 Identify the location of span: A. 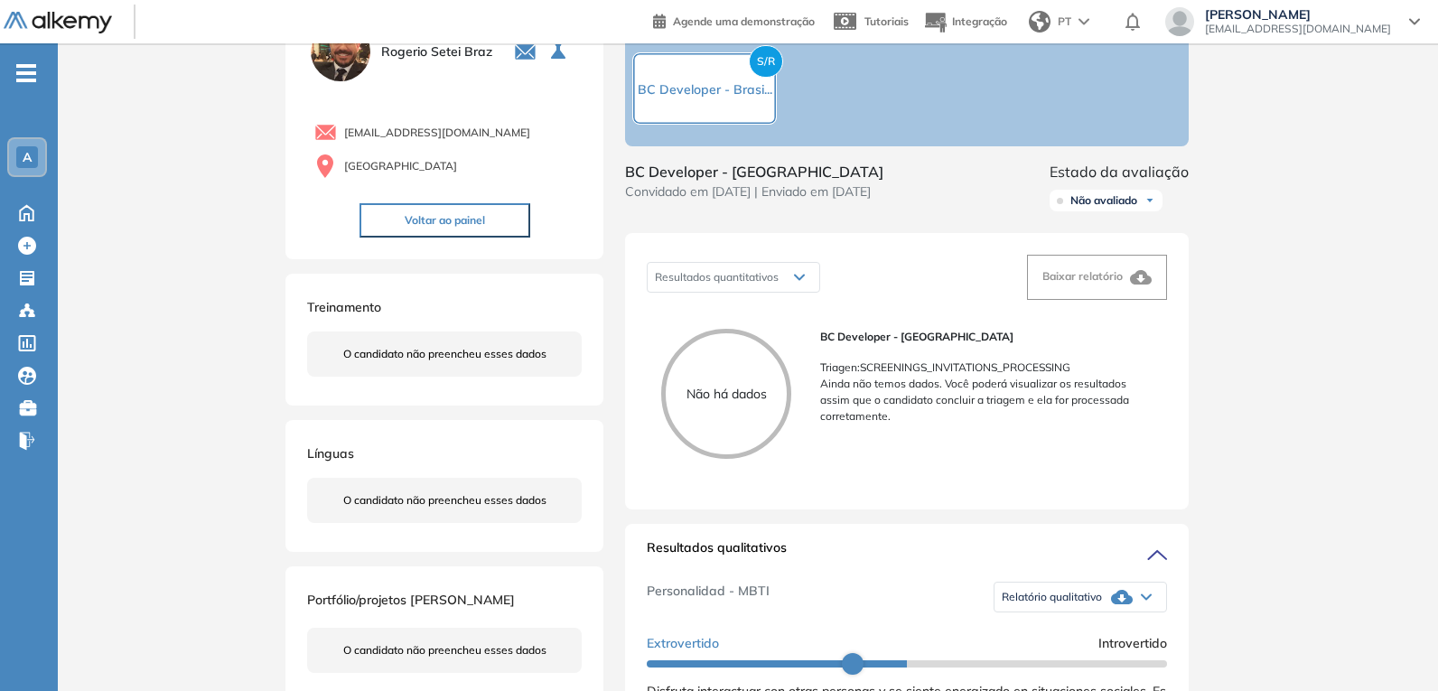
(27, 157).